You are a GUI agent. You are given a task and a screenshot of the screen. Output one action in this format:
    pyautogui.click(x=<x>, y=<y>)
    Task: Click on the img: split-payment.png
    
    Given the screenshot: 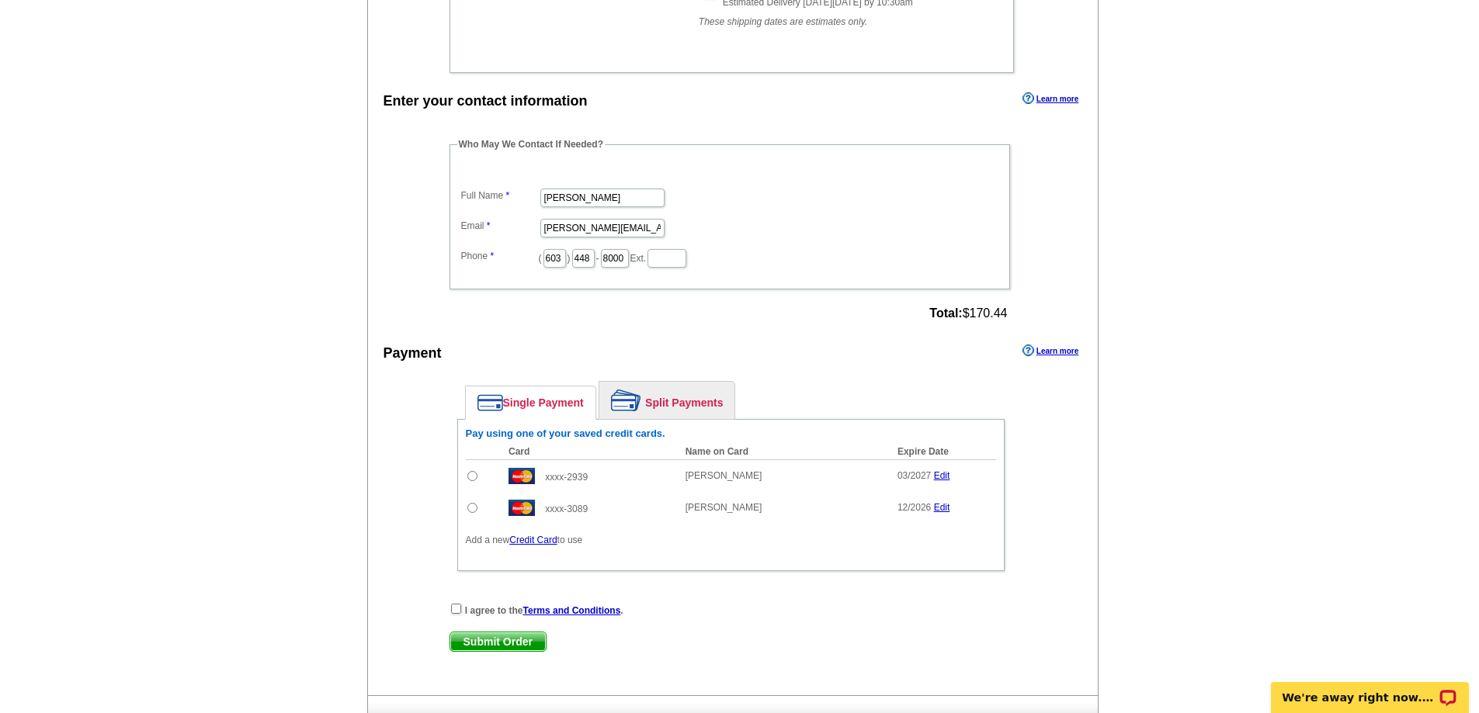 What is the action you would take?
    pyautogui.click(x=626, y=401)
    